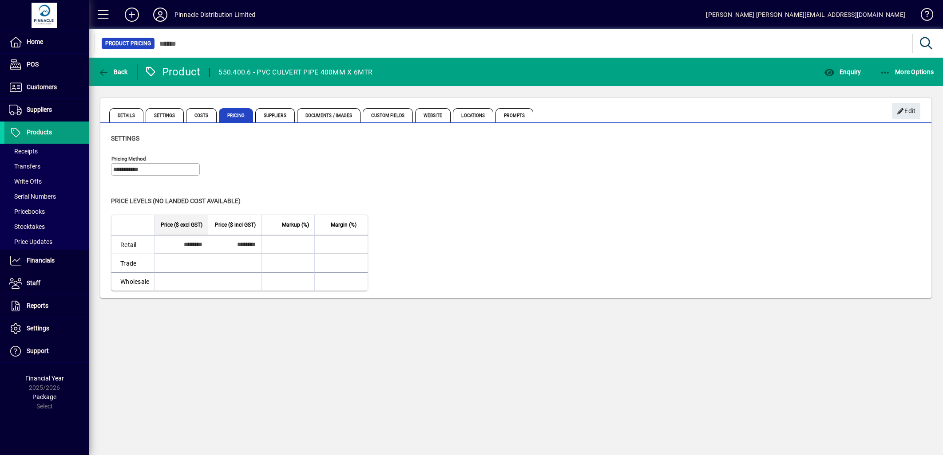 The image size is (943, 455). What do you see at coordinates (113, 72) in the screenshot?
I see `app-page-header-button: Back` at bounding box center [113, 72].